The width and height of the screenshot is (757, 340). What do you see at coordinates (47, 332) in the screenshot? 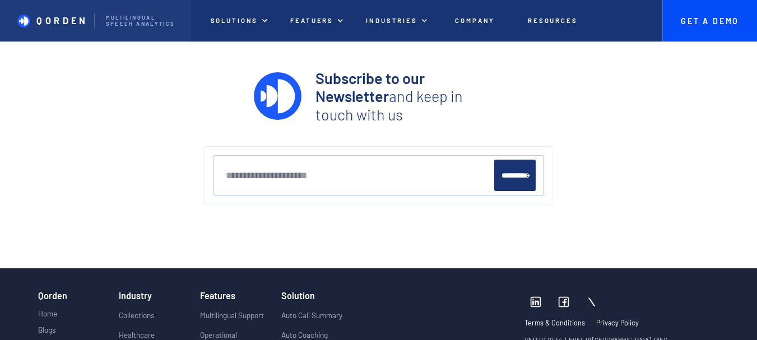
I see `a: Blogs` at bounding box center [47, 332].